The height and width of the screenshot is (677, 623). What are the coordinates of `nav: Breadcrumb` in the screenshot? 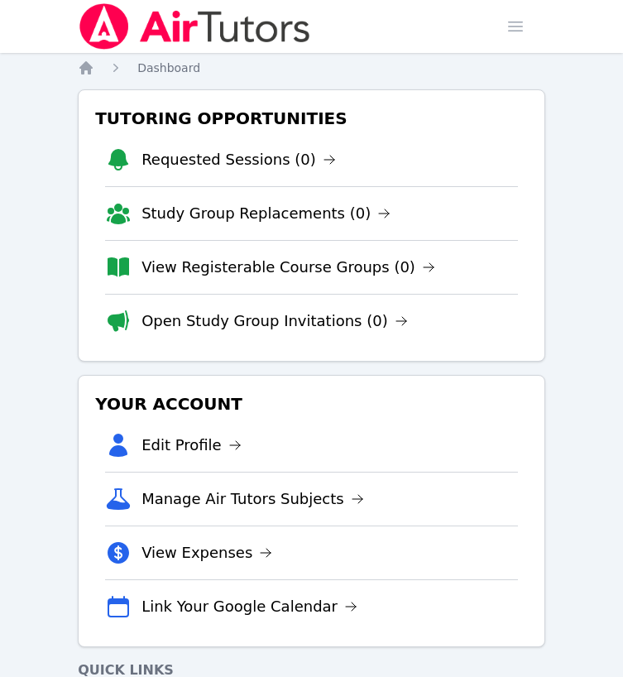 It's located at (311, 68).